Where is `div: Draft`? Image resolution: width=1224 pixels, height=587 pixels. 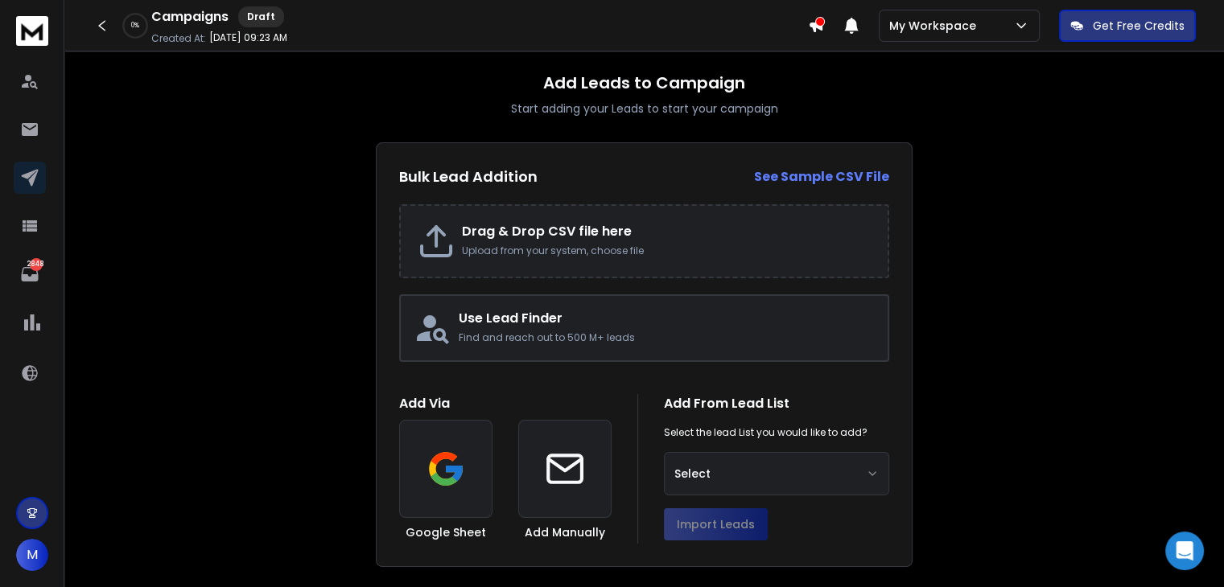 div: Draft is located at coordinates (261, 17).